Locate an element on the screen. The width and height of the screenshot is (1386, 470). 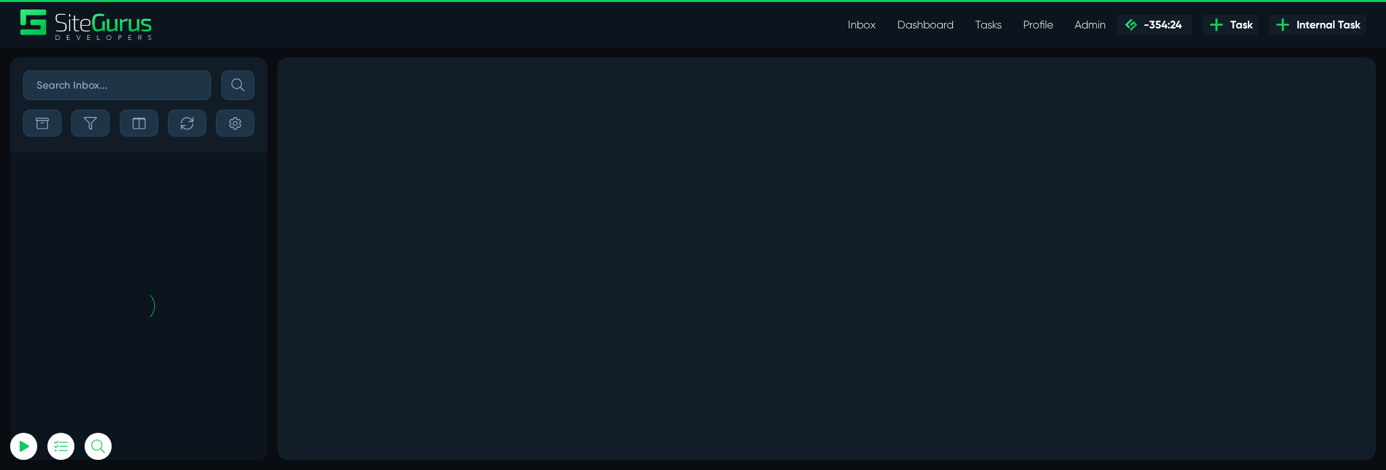
a: SiteGurus is located at coordinates (87, 24).